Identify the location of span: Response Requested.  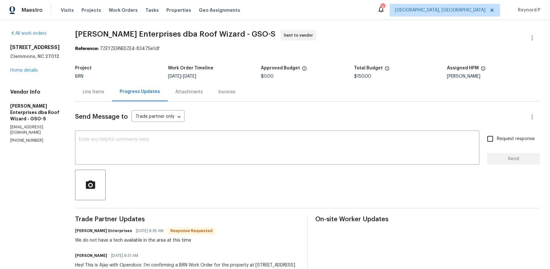
(192, 231).